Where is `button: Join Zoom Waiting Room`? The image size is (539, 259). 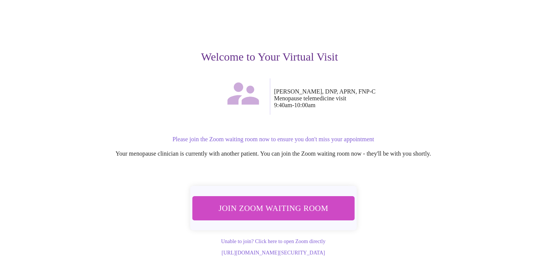 button: Join Zoom Waiting Room is located at coordinates (273, 208).